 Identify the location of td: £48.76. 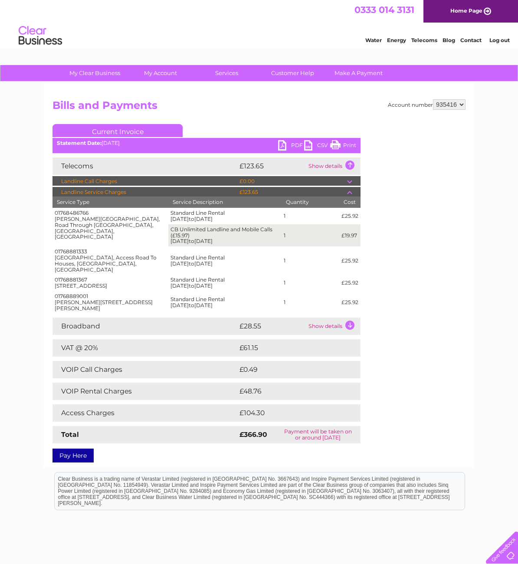
(290, 391).